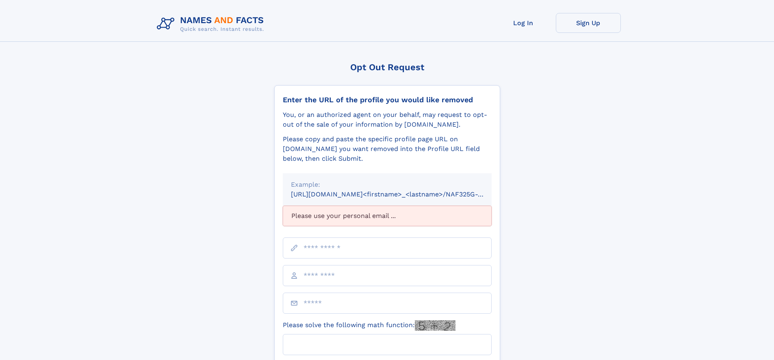  I want to click on div: You, or an authorized agent on your behalf, may request to opt-out of the sale of your informatio..., so click(387, 120).